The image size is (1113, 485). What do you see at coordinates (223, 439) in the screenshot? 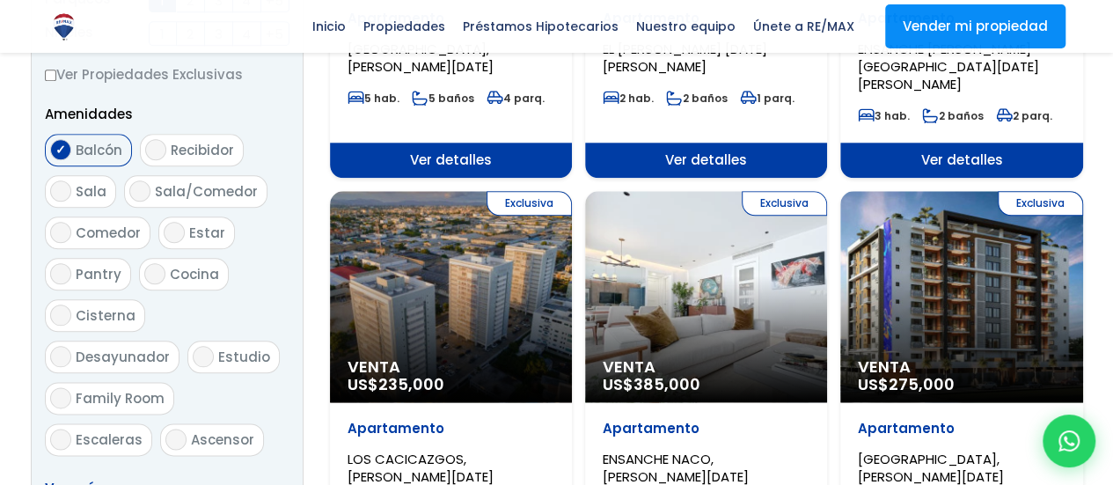
I see `span: Ascensor` at bounding box center [223, 439].